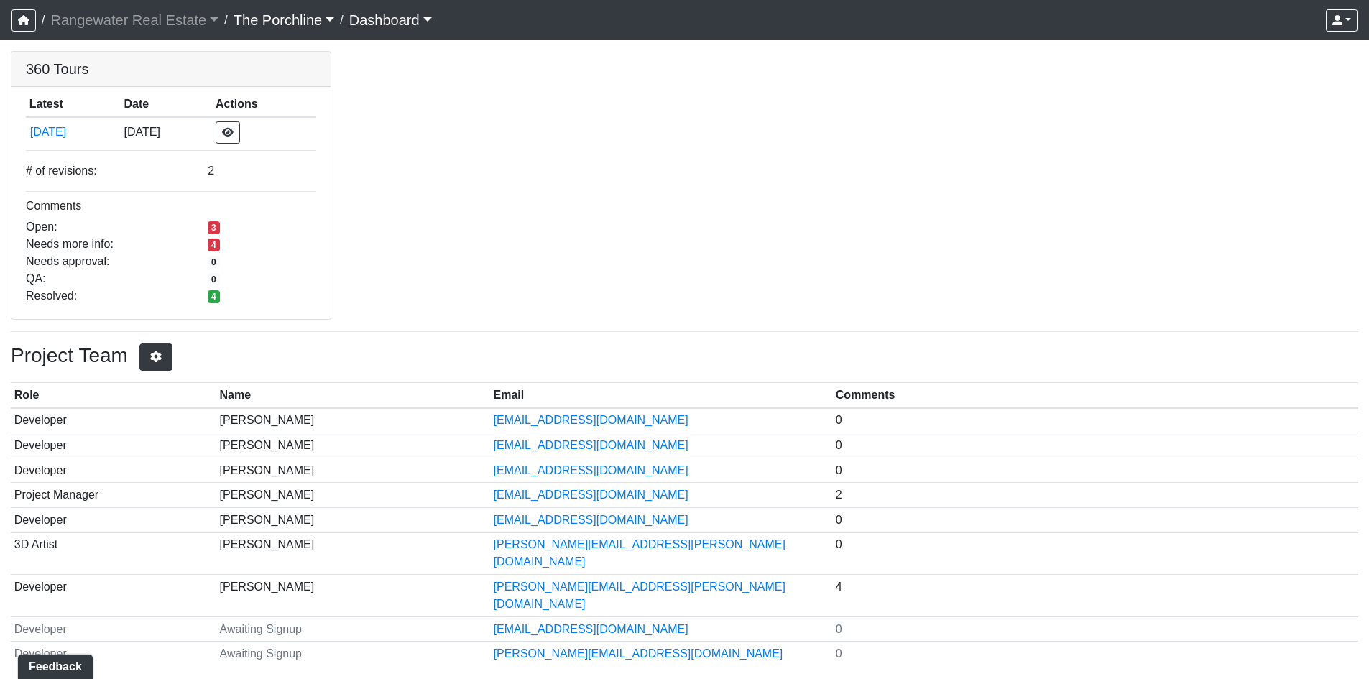  What do you see at coordinates (1095, 395) in the screenshot?
I see `th: Comments` at bounding box center [1095, 395].